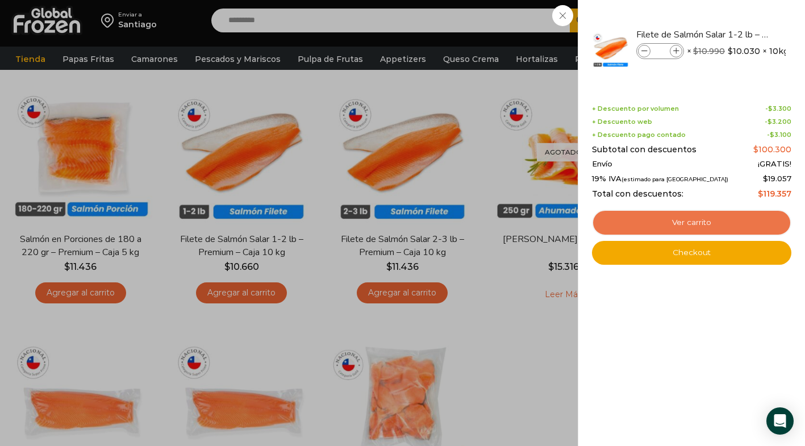 This screenshot has width=805, height=446. What do you see at coordinates (637, 194) in the screenshot?
I see `span: Total con descuentos:` at bounding box center [637, 194].